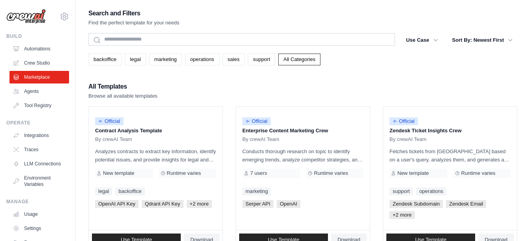 This screenshot has height=241, width=530. I want to click on h2: Search and Filters, so click(134, 13).